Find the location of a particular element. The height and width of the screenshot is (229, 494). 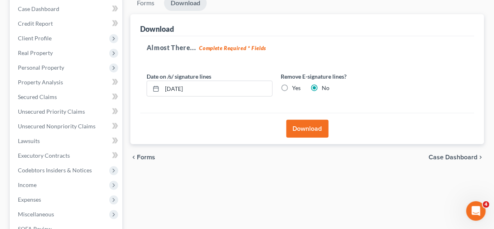

a: Secured Claims is located at coordinates (67, 97).